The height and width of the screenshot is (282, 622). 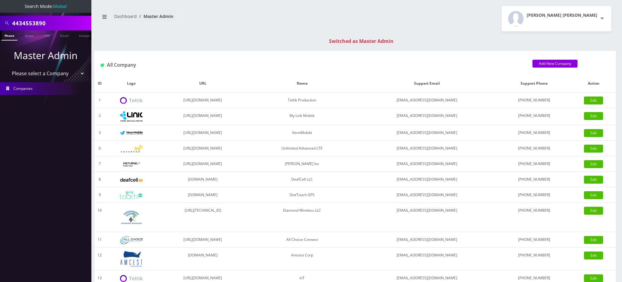 I want to click on nav: breadcrumb, so click(x=225, y=19).